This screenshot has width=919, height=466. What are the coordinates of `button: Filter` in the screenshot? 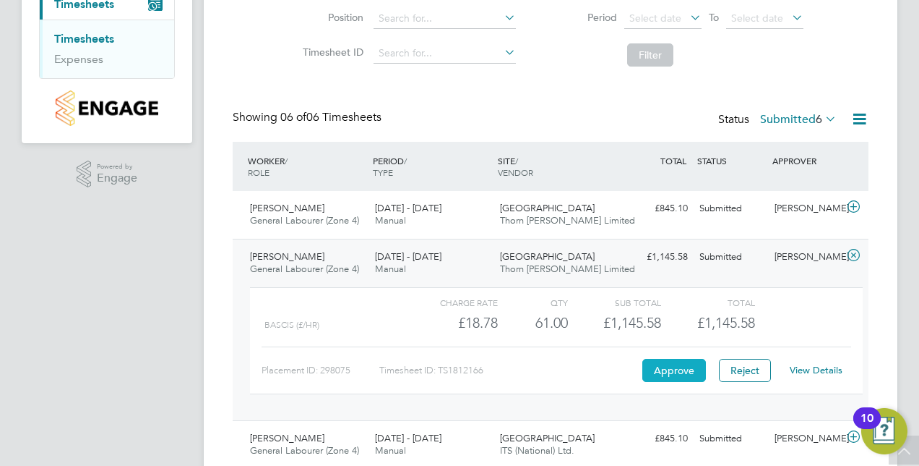 It's located at (651, 55).